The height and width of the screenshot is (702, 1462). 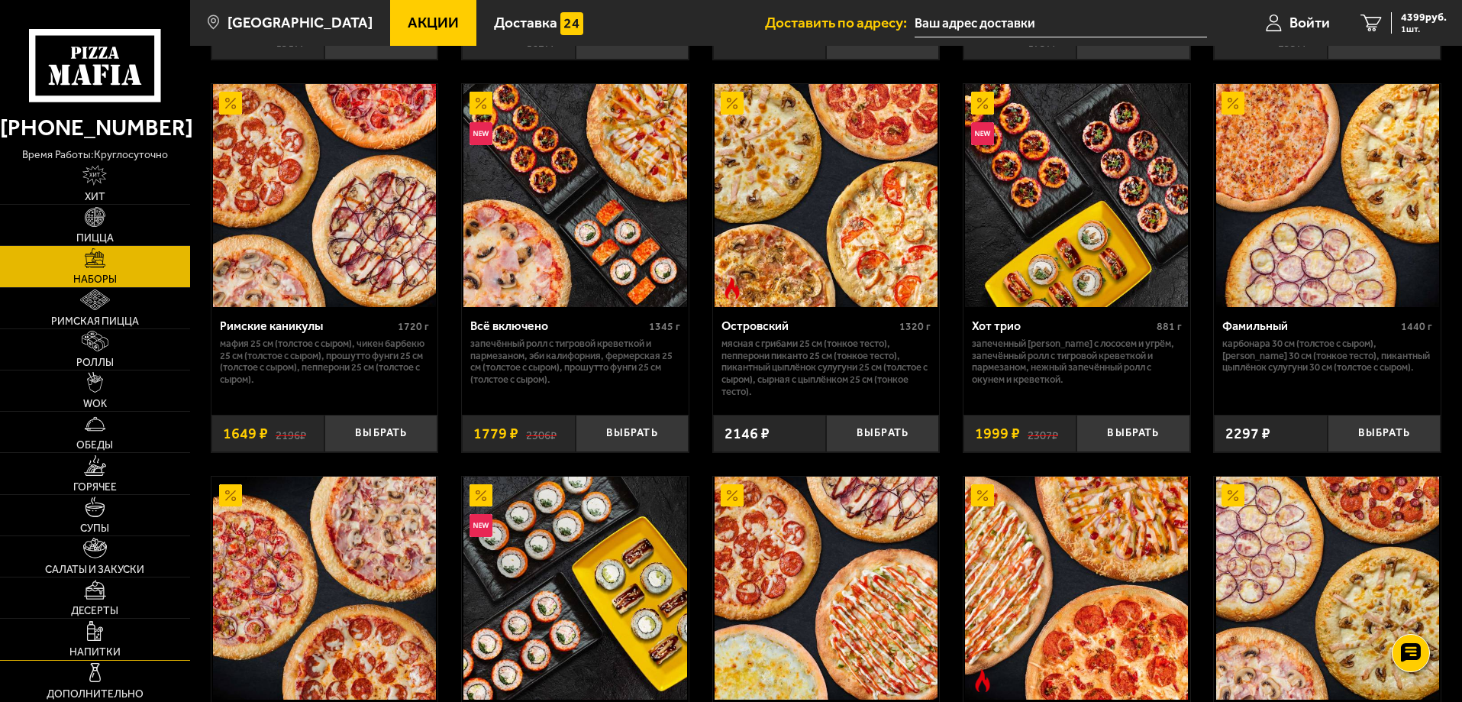 I want to click on a: АкционныйФамильный, so click(x=1327, y=195).